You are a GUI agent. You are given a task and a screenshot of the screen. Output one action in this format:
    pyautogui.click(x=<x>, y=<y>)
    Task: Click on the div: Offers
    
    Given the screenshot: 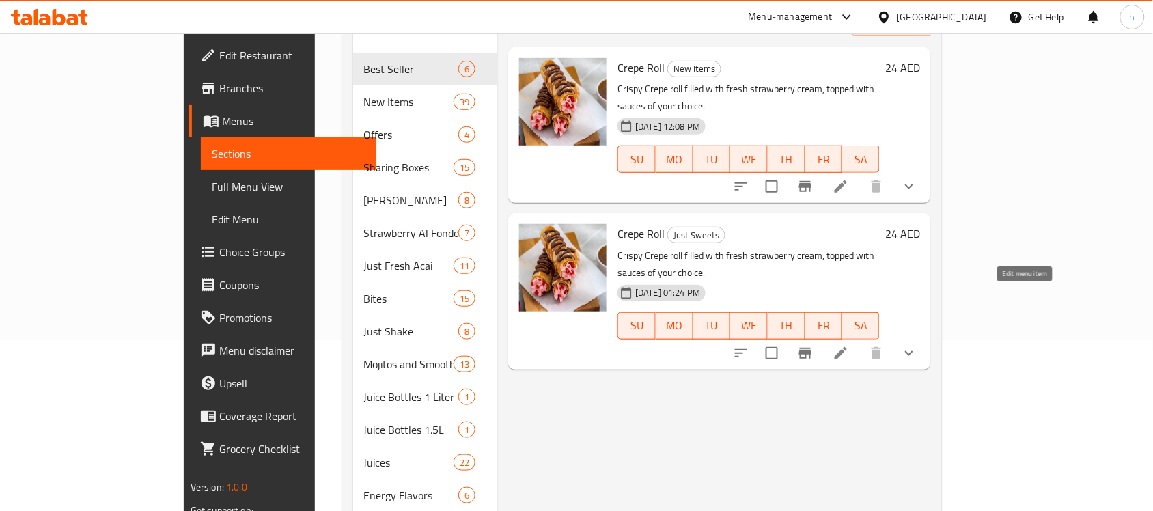 What is the action you would take?
    pyautogui.click(x=411, y=135)
    